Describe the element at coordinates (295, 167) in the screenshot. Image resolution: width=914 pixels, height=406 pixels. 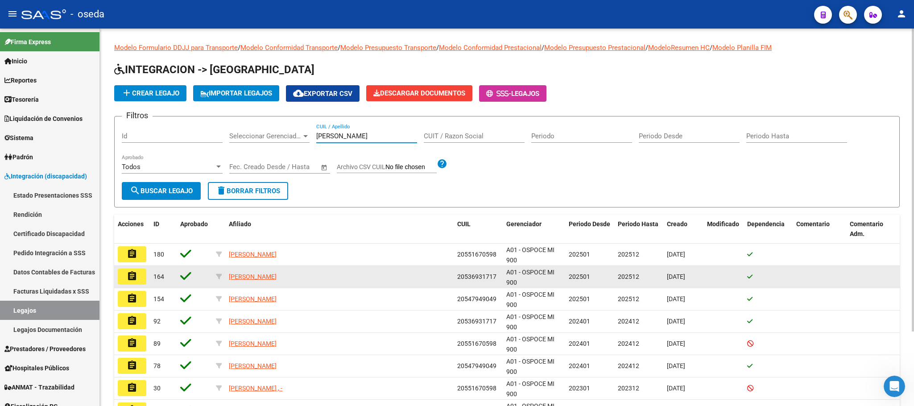
I see `input: Fecha fin` at that location.